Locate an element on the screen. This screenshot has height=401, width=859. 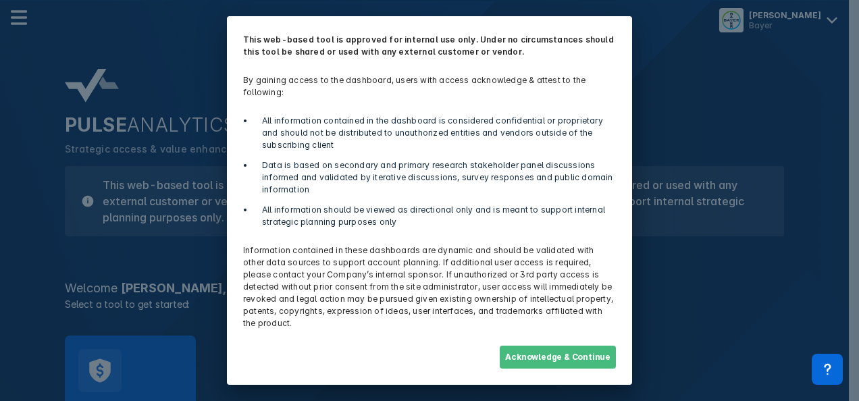
li: Data is based on secondary and primary research stakeholder panel discussions informed and valida... is located at coordinates (435, 178).